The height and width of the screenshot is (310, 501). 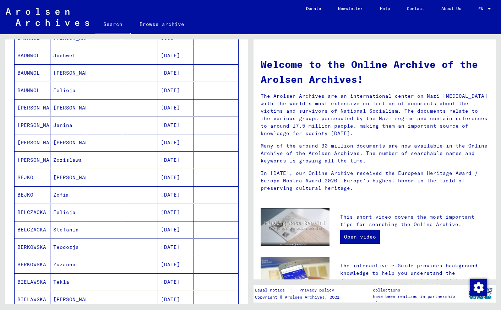 I want to click on mat-cell: Tekla, so click(x=68, y=282).